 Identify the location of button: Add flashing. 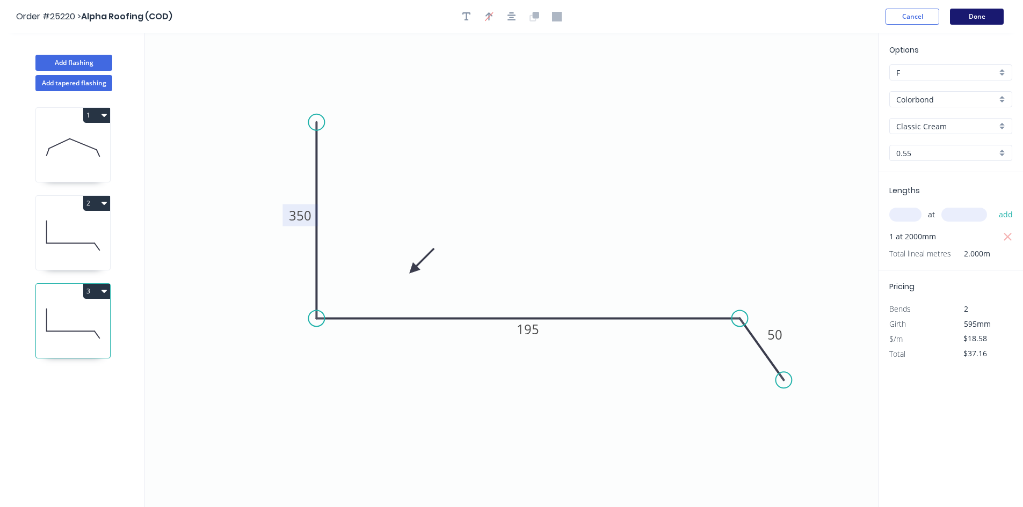
(74, 63).